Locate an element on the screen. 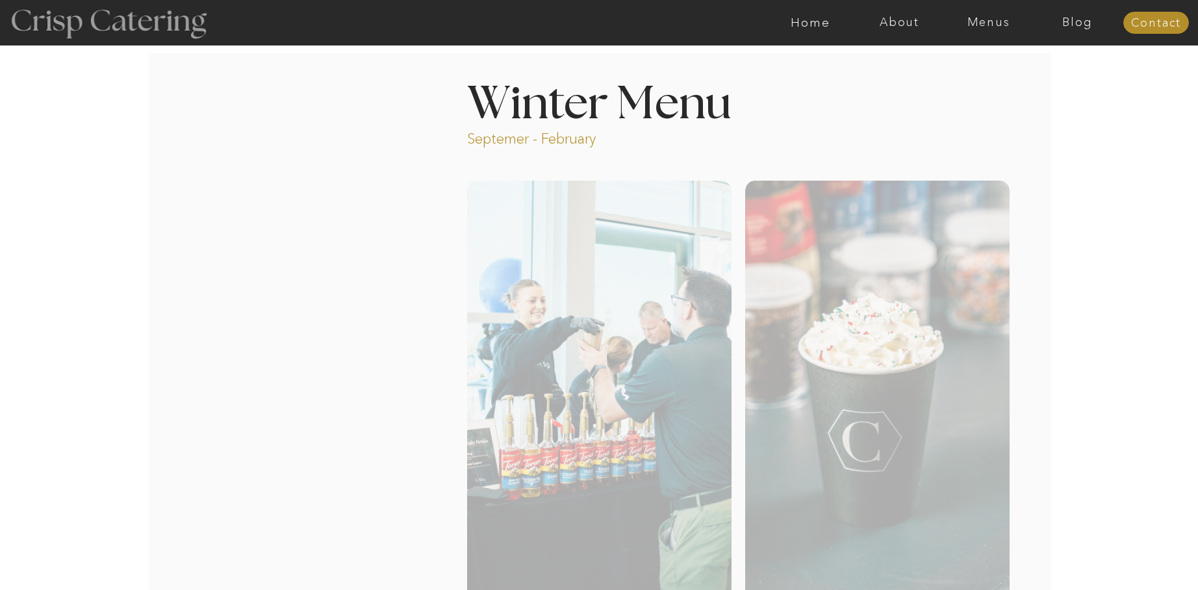  nav: Blog is located at coordinates (1077, 23).